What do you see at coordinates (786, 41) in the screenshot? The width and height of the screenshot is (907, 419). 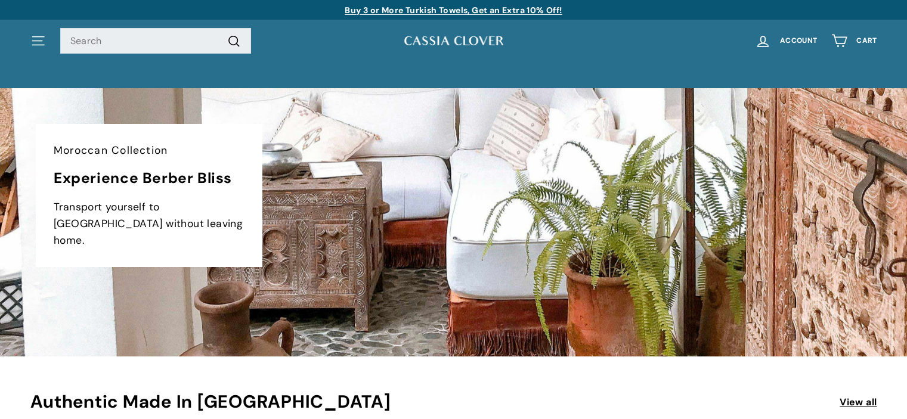 I see `a: Account` at bounding box center [786, 41].